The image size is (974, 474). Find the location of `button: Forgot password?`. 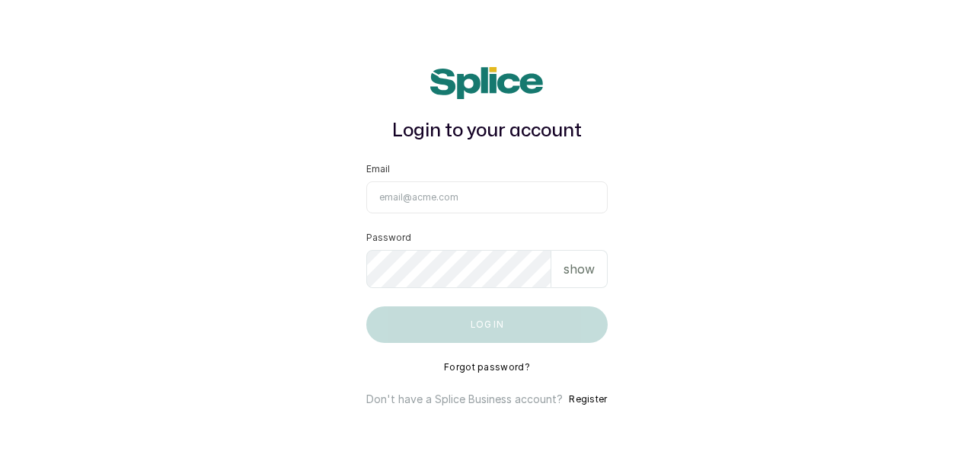

button: Forgot password? is located at coordinates (487, 367).